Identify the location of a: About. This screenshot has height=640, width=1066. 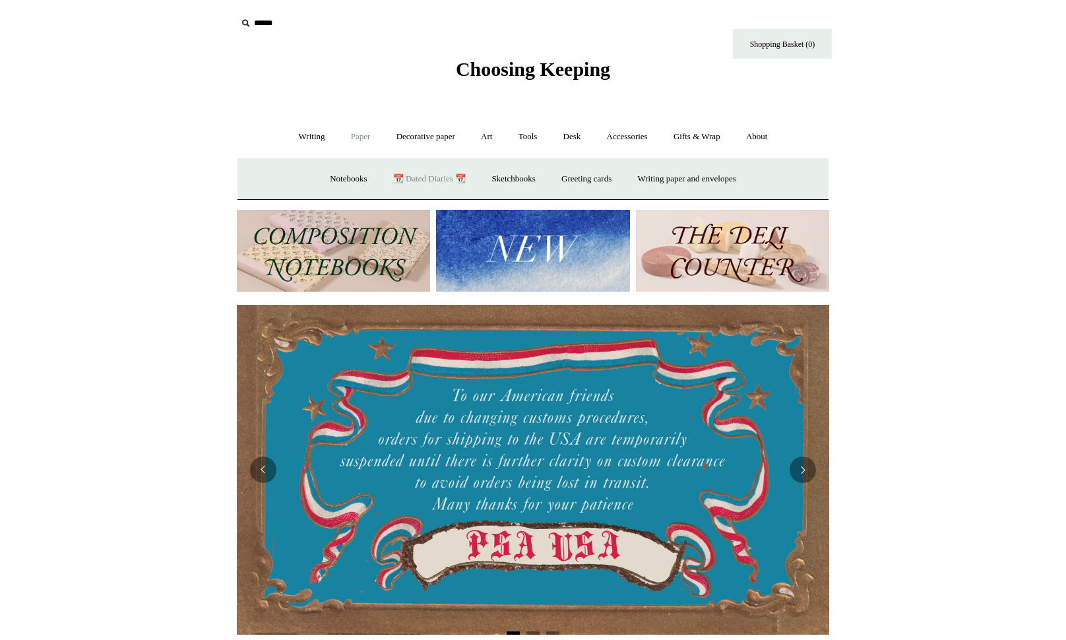
(757, 137).